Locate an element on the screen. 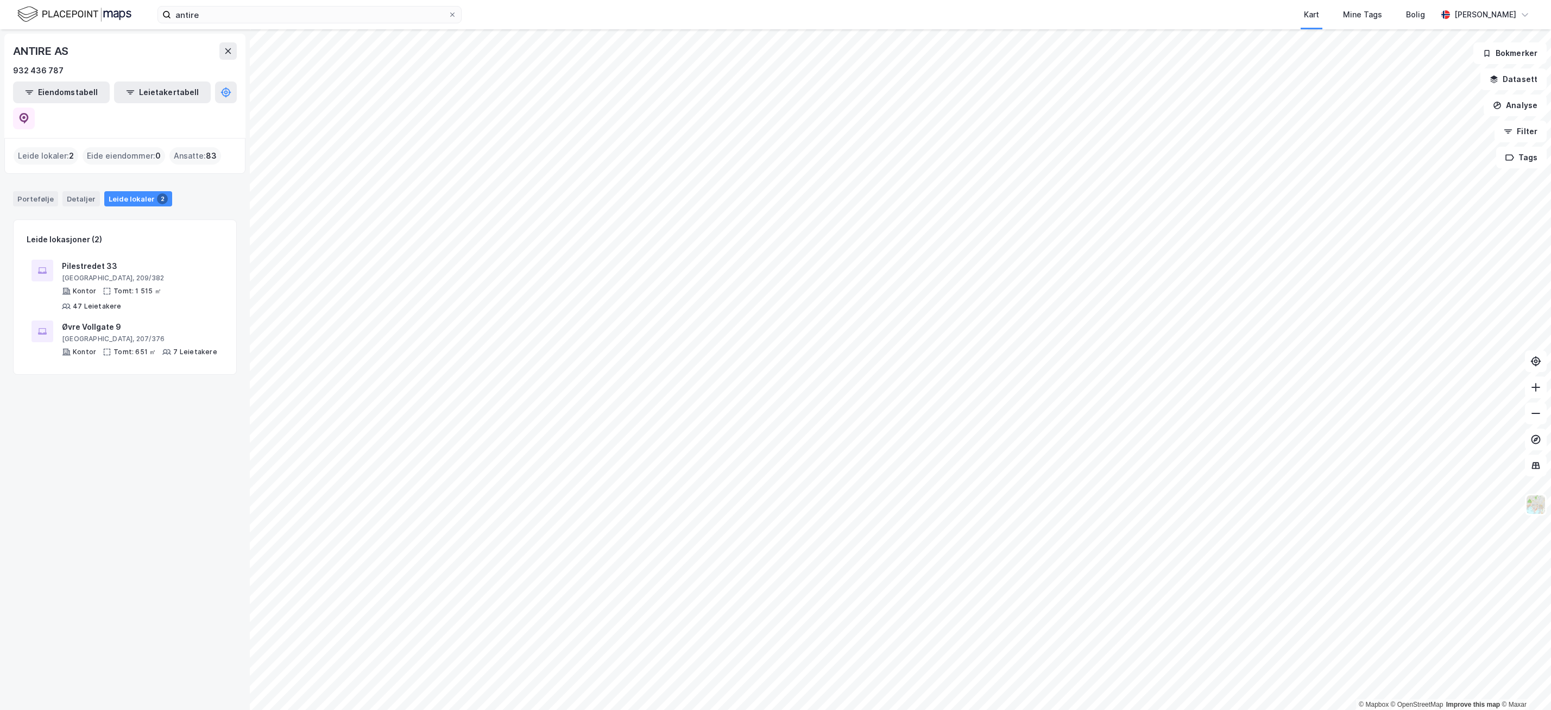  button: Datasett is located at coordinates (1513, 79).